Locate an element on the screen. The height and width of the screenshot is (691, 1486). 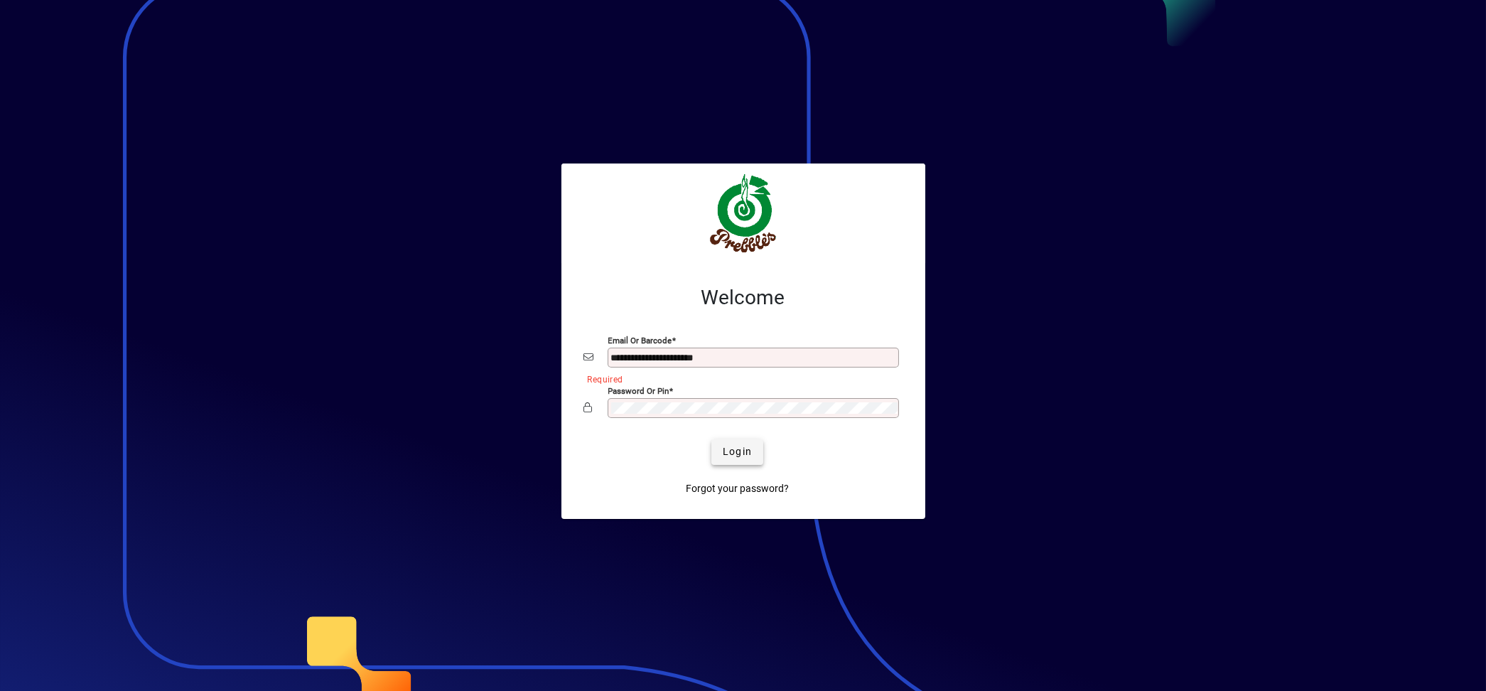
span: Forgot your password? is located at coordinates (737, 488).